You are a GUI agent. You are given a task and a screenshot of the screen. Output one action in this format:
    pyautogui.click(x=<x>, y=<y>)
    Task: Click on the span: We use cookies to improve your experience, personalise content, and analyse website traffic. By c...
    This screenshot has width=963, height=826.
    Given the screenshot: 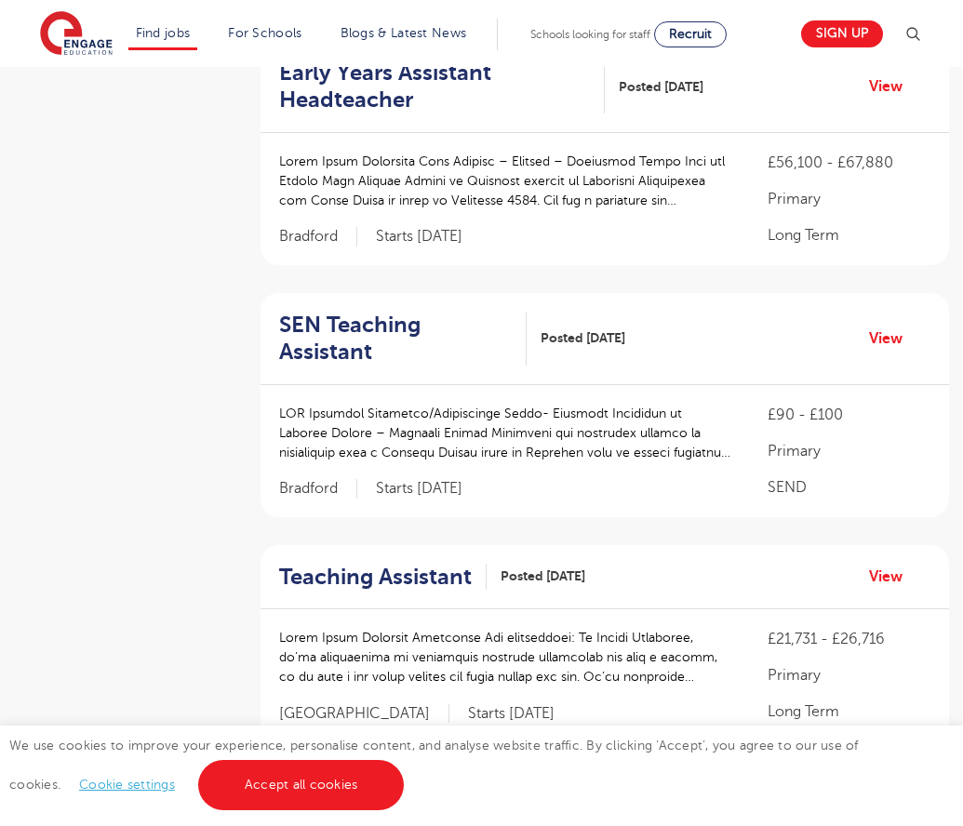 What is the action you would take?
    pyautogui.click(x=433, y=765)
    